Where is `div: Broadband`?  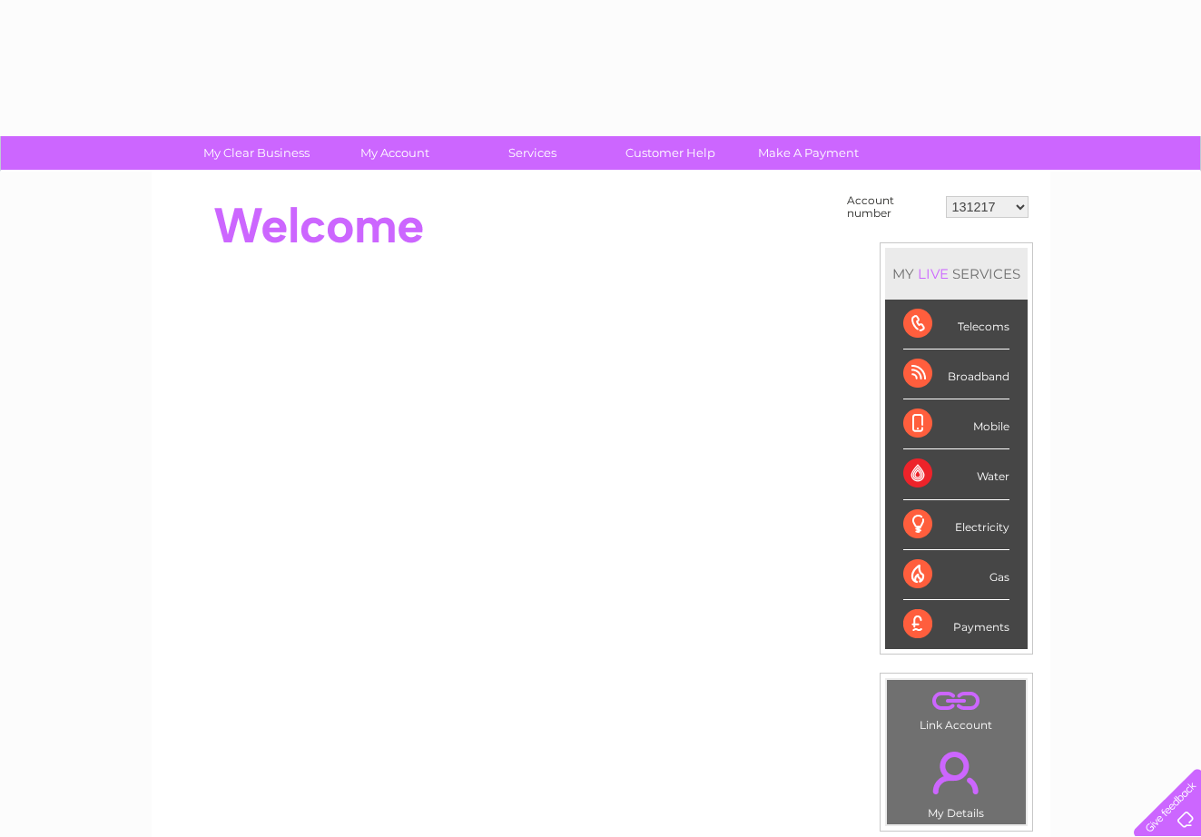
div: Broadband is located at coordinates (956, 374).